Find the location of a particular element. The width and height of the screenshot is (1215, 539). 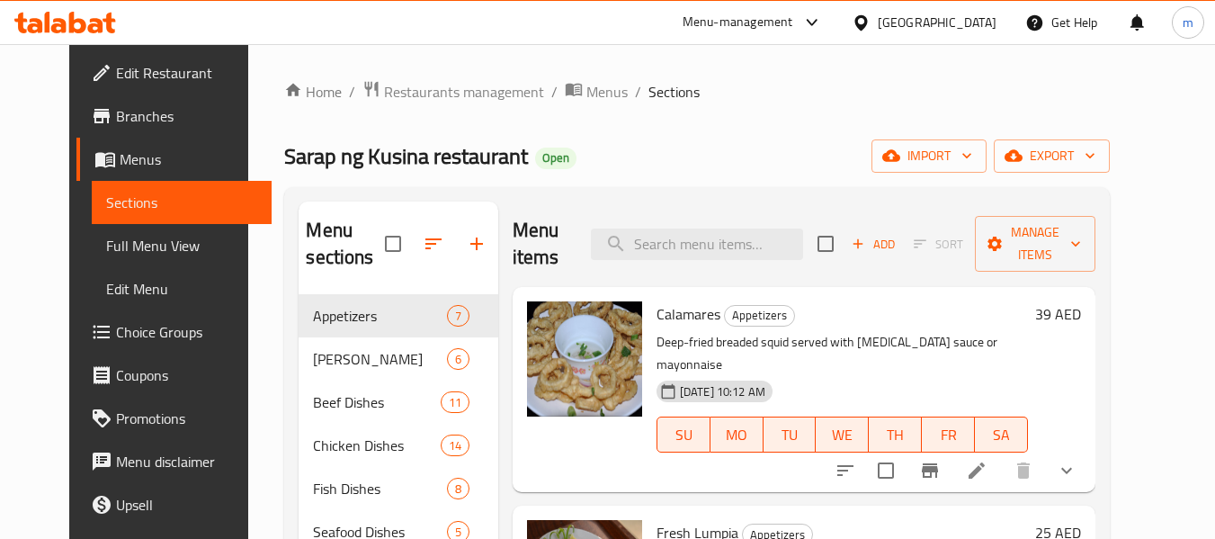

span: Calamares is located at coordinates (688, 314).